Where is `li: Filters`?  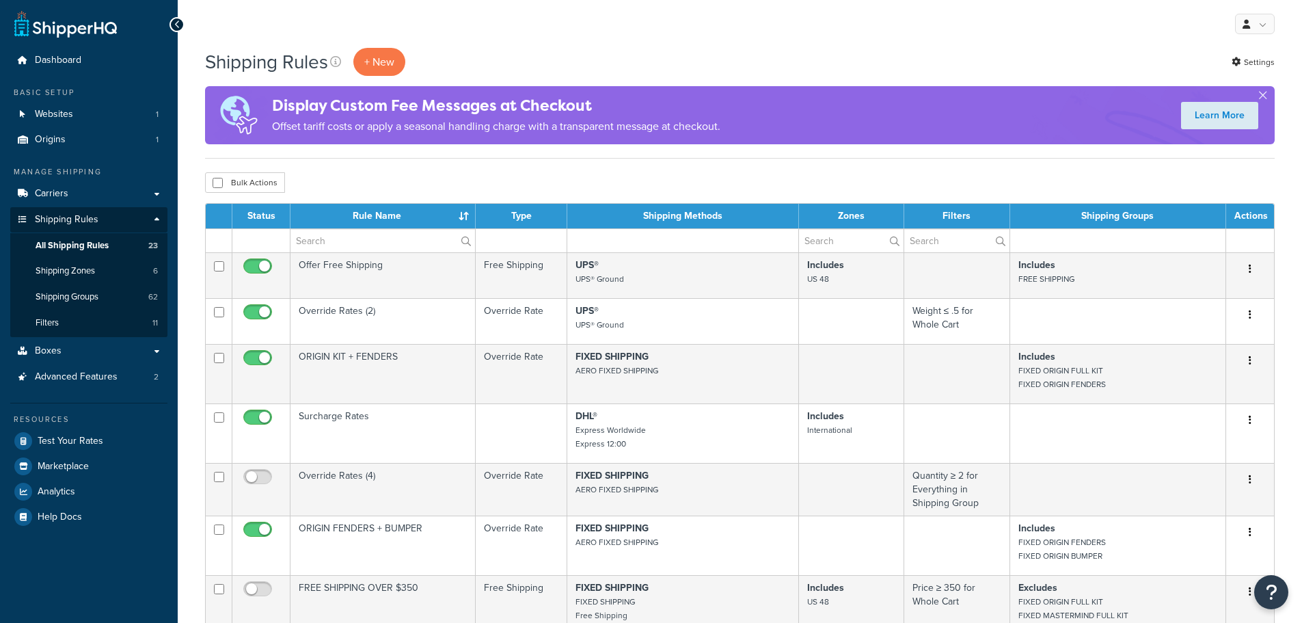
li: Filters is located at coordinates (89, 323).